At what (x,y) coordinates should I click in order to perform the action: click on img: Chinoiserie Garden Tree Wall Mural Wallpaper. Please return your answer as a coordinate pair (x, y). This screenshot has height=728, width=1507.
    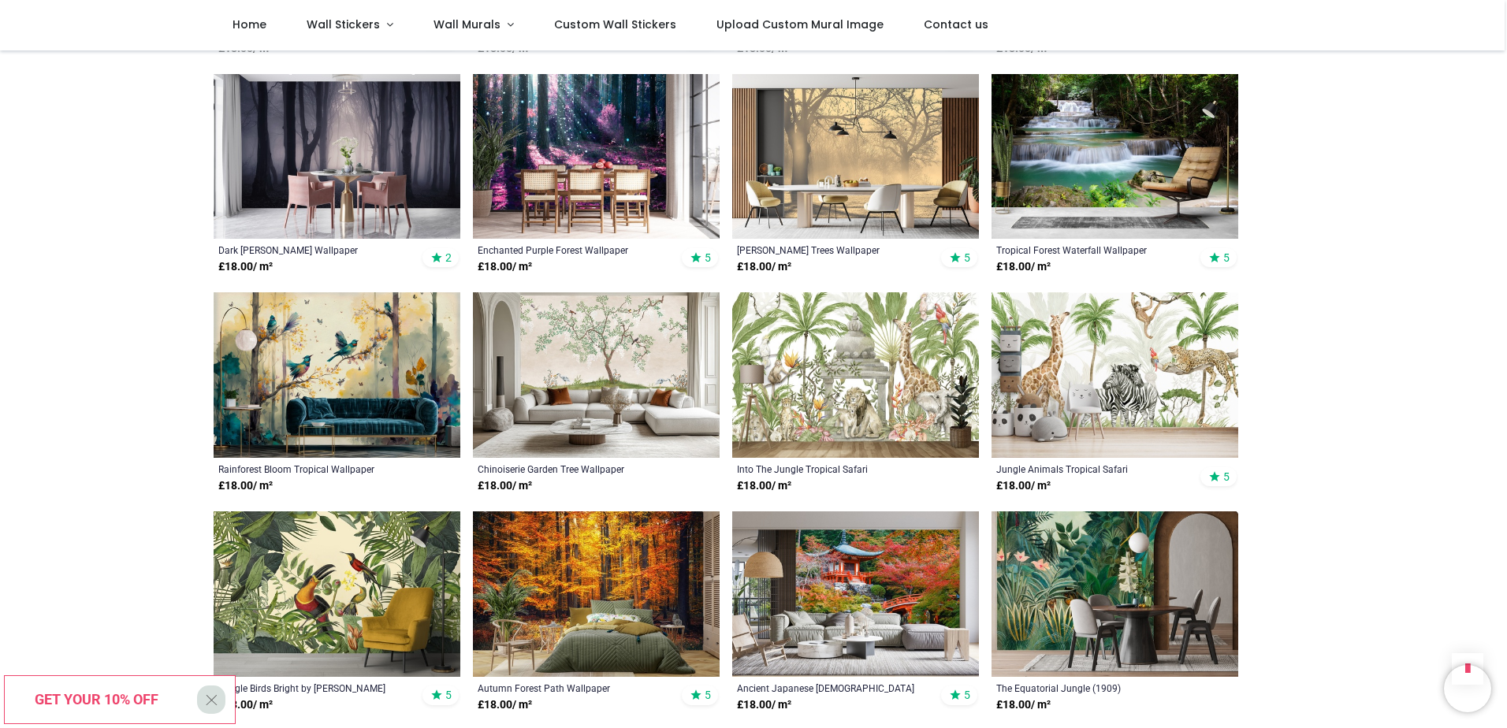
    Looking at the image, I should click on (596, 375).